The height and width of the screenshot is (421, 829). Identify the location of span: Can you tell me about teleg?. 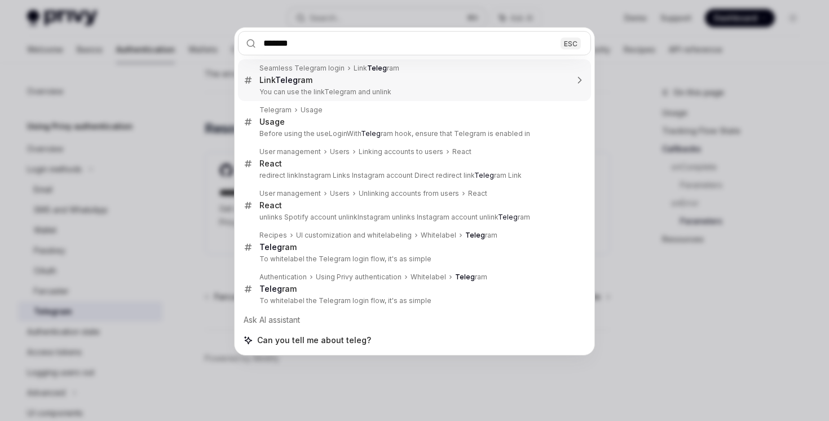
(314, 340).